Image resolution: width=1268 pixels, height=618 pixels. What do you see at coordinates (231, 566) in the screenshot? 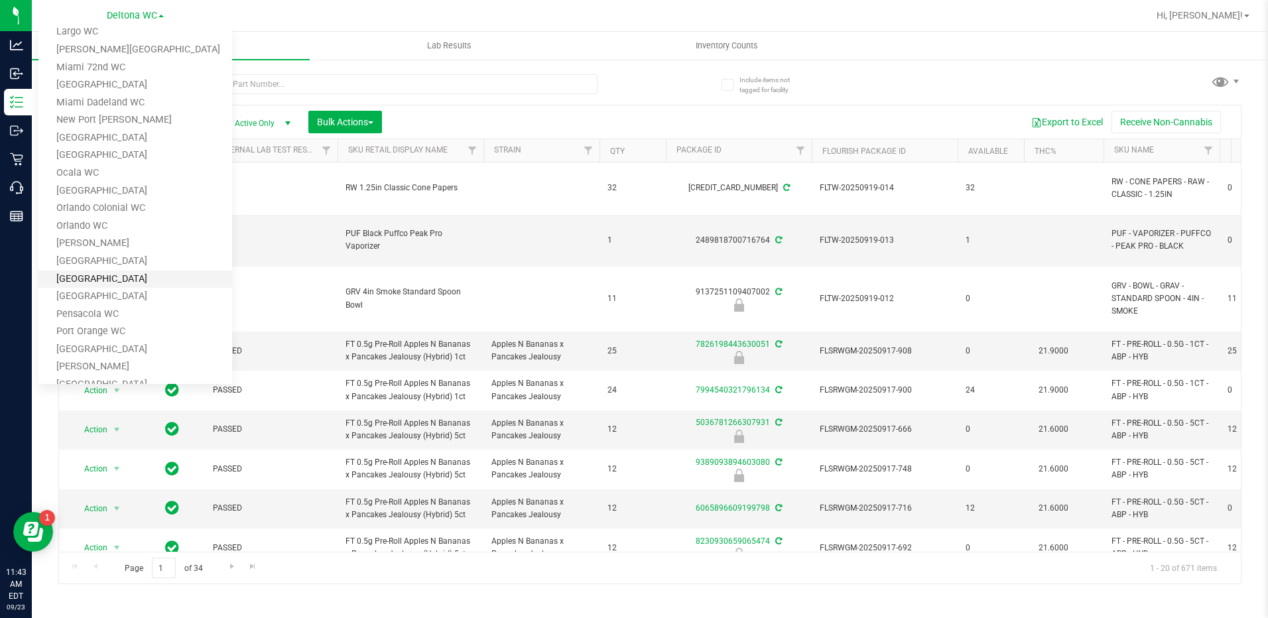
I see `a: Go to the next page` at bounding box center [231, 566].